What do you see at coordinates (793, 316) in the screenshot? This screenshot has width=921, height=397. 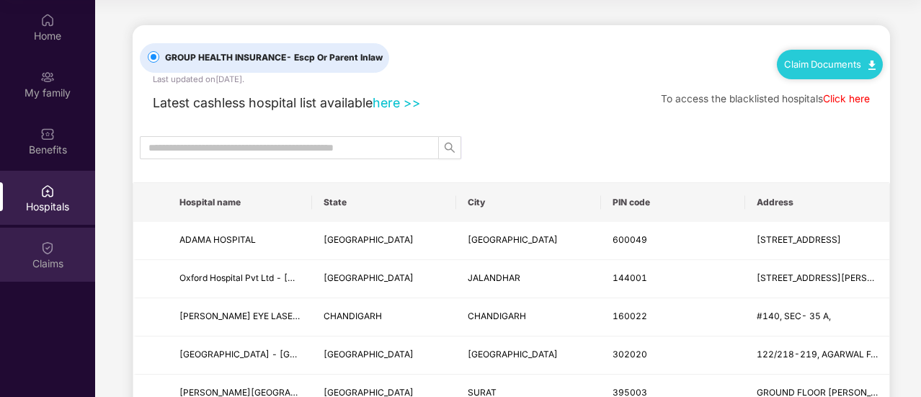 I see `span: #140, SEC- 35 A,` at bounding box center [793, 316].